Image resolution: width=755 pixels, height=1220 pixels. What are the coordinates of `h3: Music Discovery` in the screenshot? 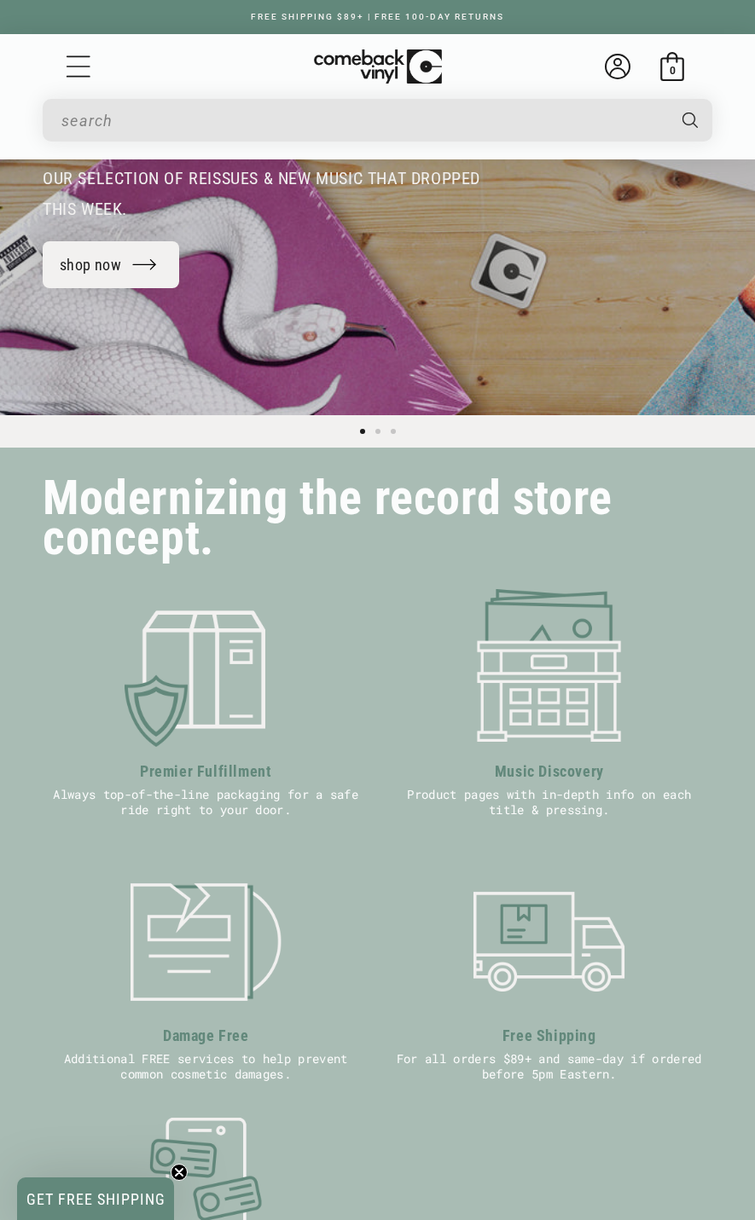 It's located at (549, 771).